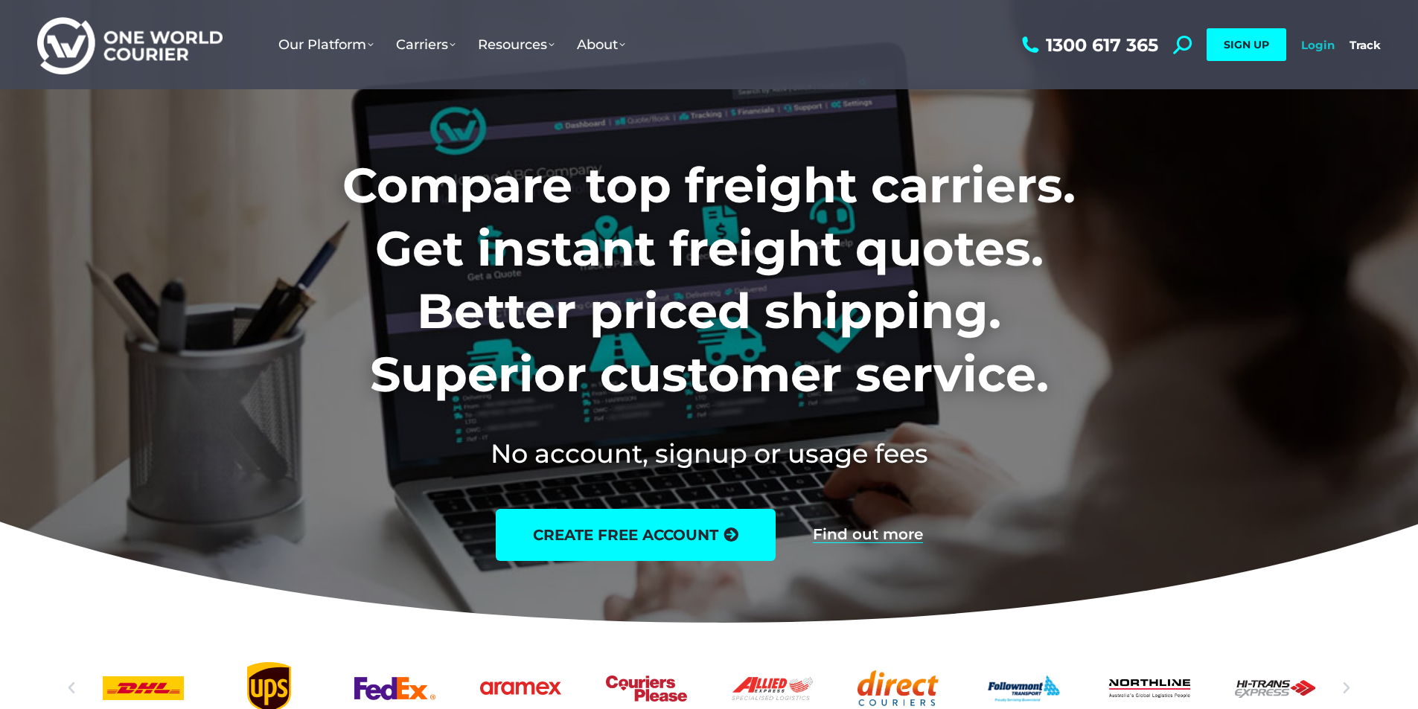  What do you see at coordinates (130, 45) in the screenshot?
I see `img: One World Courier` at bounding box center [130, 45].